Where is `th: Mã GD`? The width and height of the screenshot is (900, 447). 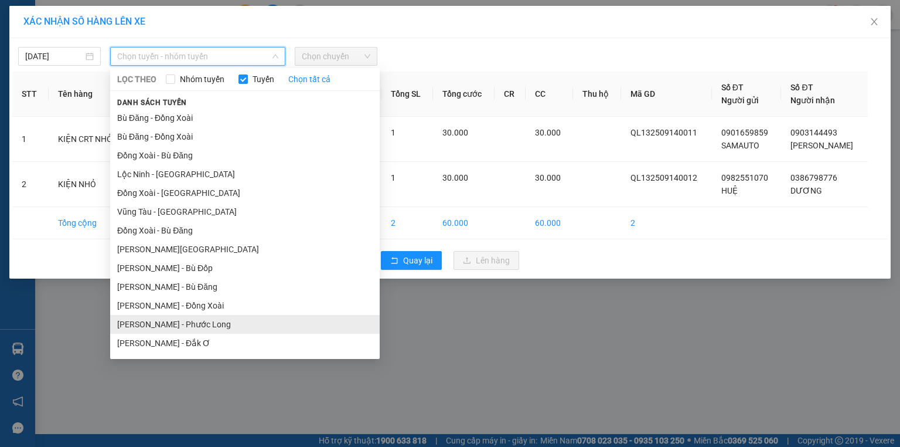 th: Mã GD is located at coordinates (666, 94).